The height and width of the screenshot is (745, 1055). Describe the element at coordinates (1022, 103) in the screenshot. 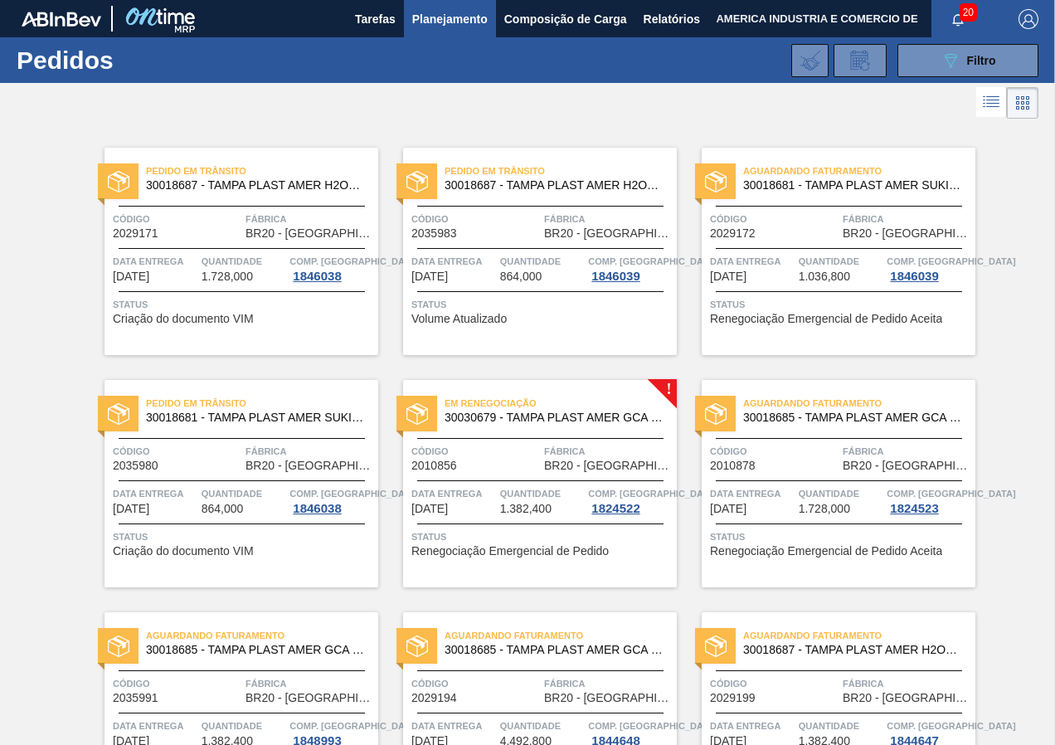

I see `div: Visão em Cards` at that location.